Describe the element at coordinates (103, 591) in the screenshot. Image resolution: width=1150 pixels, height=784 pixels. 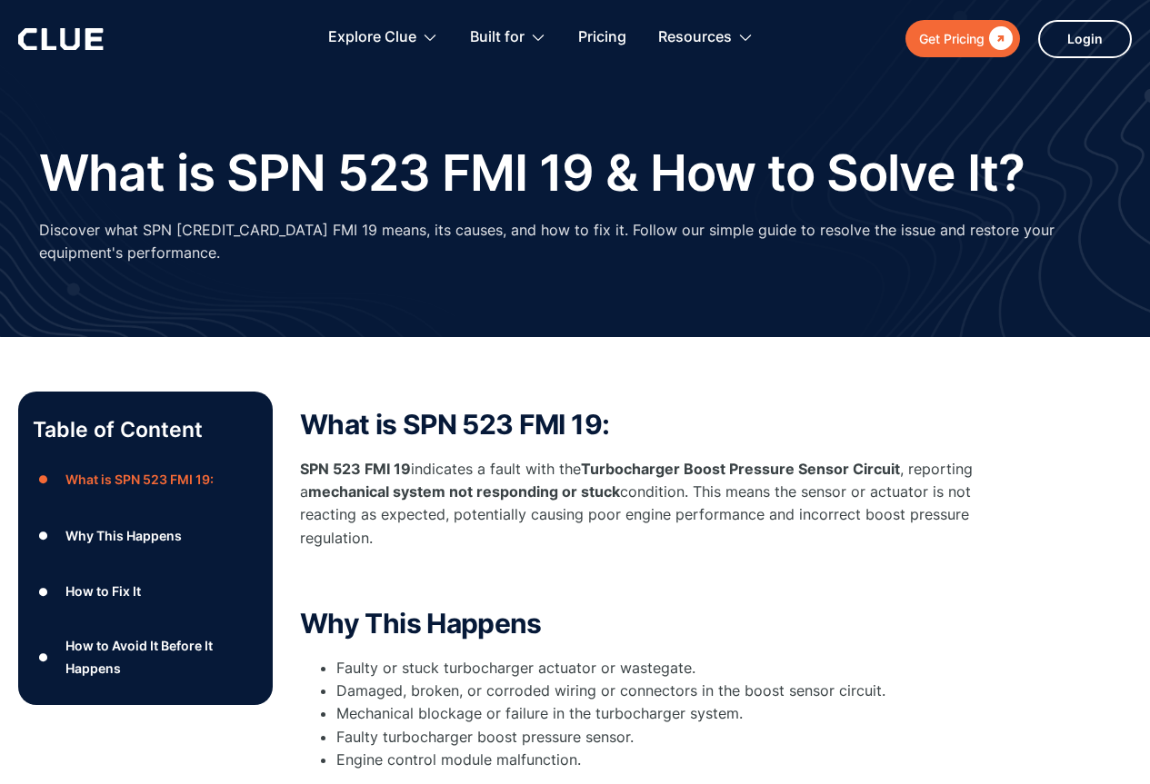
I see `div: How to Fix It` at that location.